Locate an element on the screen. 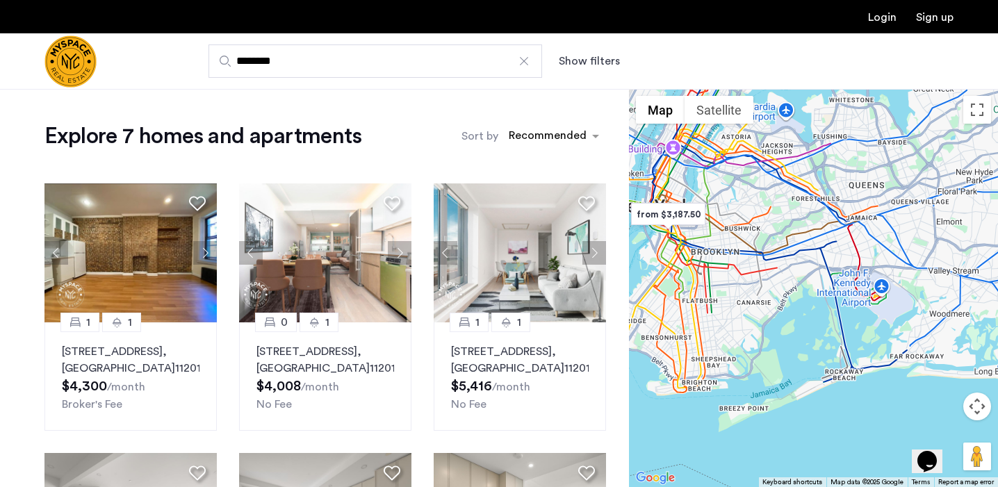 The height and width of the screenshot is (487, 998). img: Google is located at coordinates (655, 478).